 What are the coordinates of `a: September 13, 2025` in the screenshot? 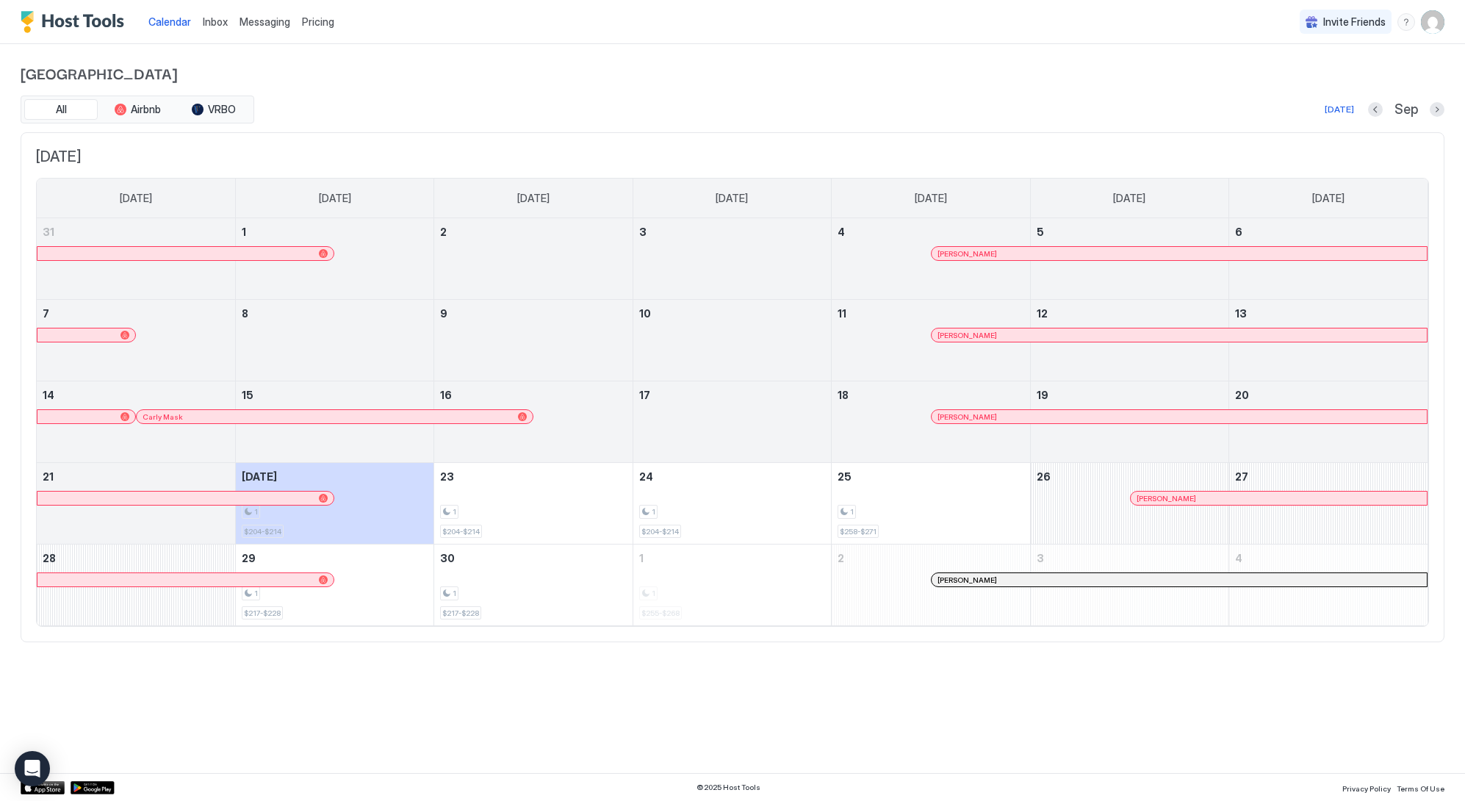 It's located at (1328, 313).